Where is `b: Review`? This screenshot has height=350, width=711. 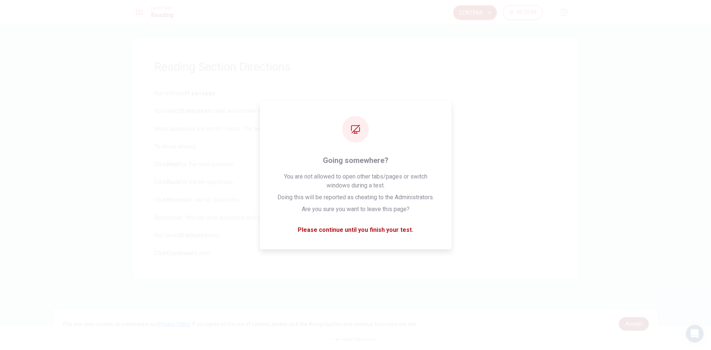
b: Review is located at coordinates (177, 200).